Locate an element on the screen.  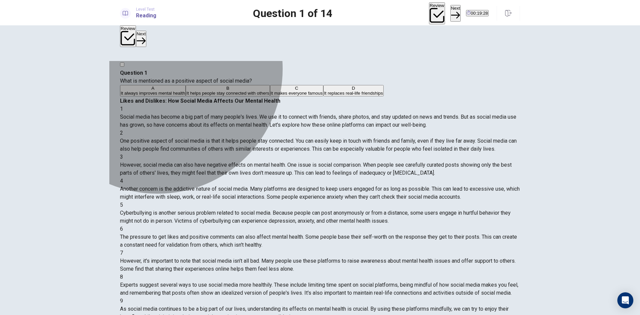
h4: Question 1 is located at coordinates (320, 73).